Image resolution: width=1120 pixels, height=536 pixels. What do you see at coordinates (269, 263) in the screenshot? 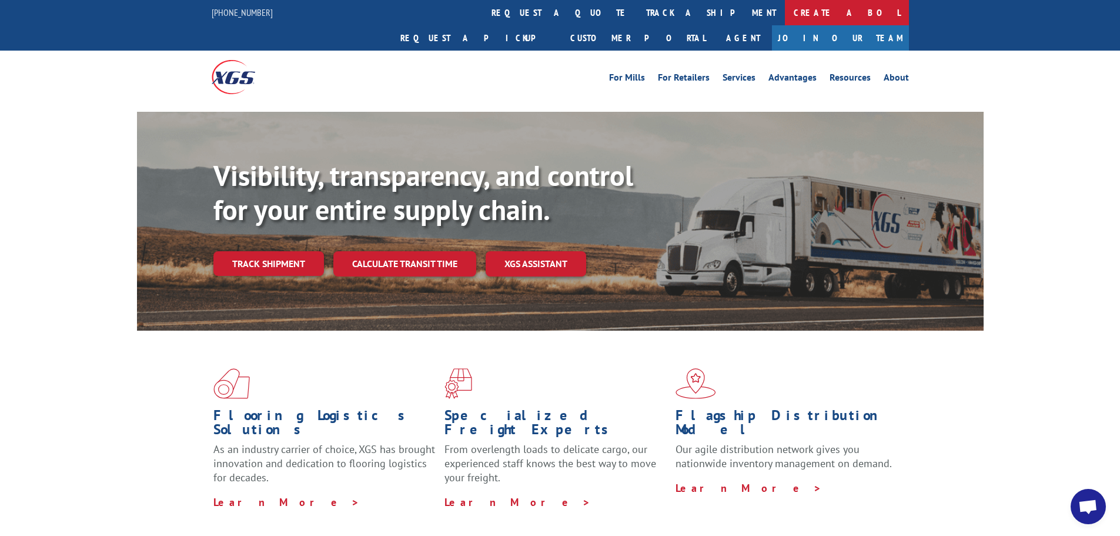
I see `a: Track shipment` at bounding box center [269, 263].